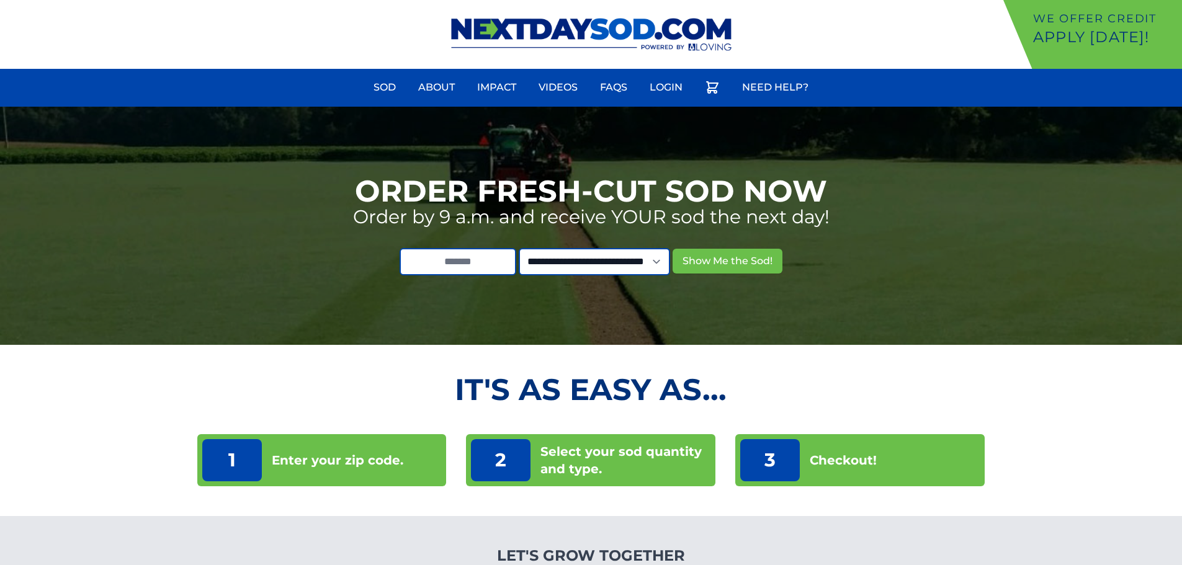 This screenshot has height=565, width=1182. What do you see at coordinates (592, 217) in the screenshot?
I see `p: Order by 9 a.m. and receive YOUR sod the next day!` at bounding box center [592, 217].